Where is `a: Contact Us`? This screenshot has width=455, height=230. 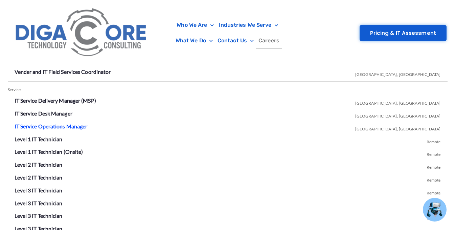
a: Contact Us is located at coordinates (236, 41).